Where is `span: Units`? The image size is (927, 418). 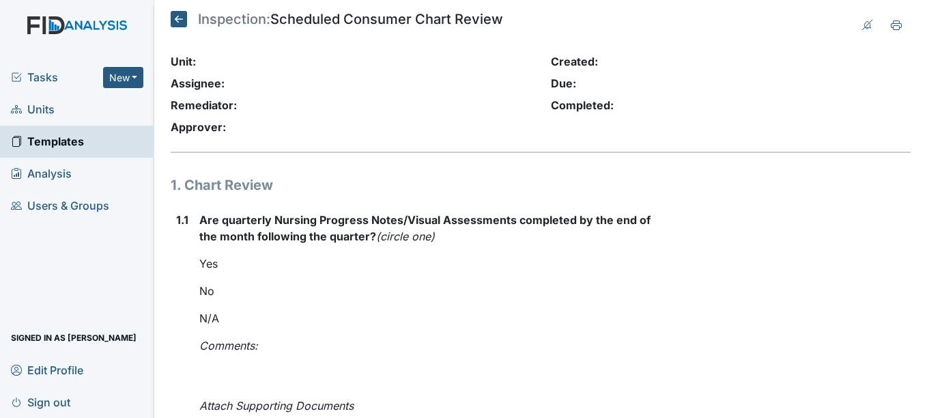 span: Units is located at coordinates (33, 109).